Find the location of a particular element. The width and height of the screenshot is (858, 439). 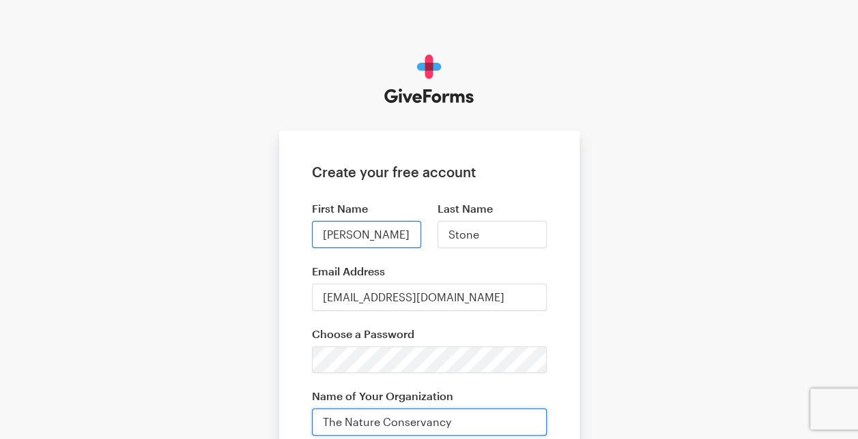

img: GiveForms is located at coordinates (428, 79).